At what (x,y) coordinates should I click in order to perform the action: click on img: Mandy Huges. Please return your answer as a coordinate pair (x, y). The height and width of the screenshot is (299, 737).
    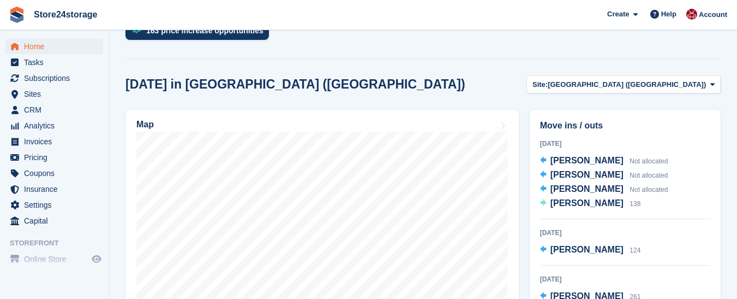
    Looking at the image, I should click on (692, 14).